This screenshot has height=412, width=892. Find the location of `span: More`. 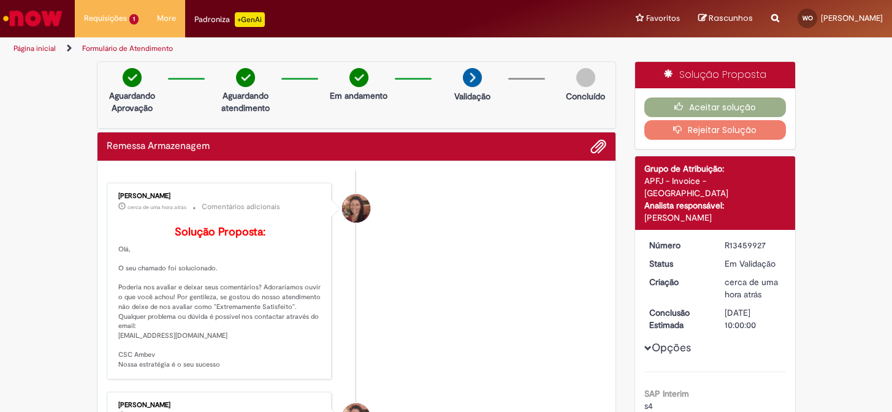

span: More is located at coordinates (166, 18).